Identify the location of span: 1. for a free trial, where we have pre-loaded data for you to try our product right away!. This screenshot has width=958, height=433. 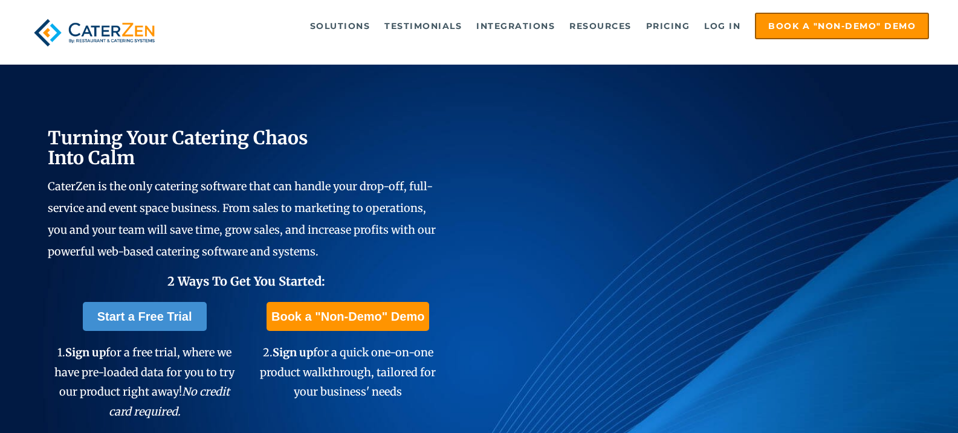
(144, 382).